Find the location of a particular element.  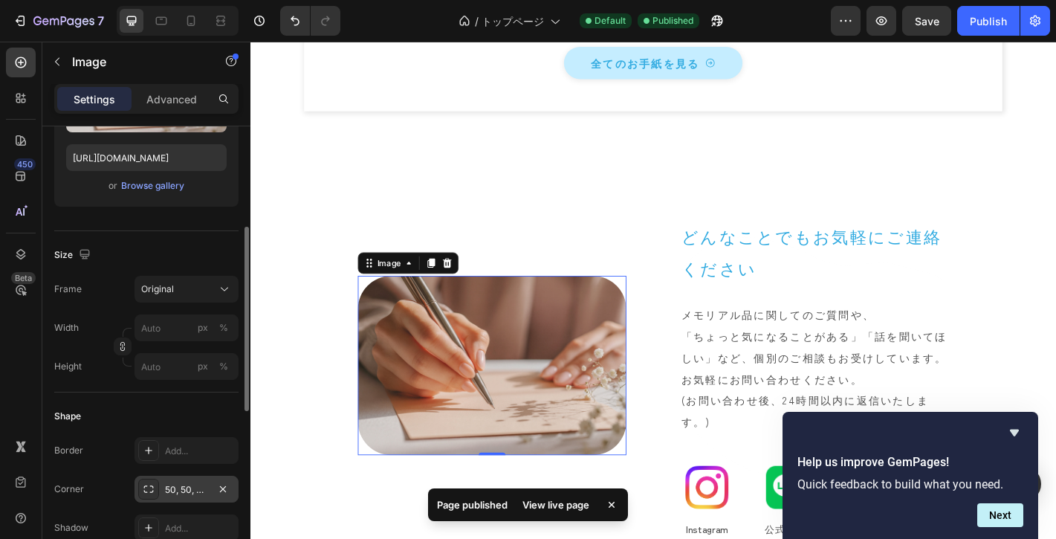

span: Original is located at coordinates (158, 289).